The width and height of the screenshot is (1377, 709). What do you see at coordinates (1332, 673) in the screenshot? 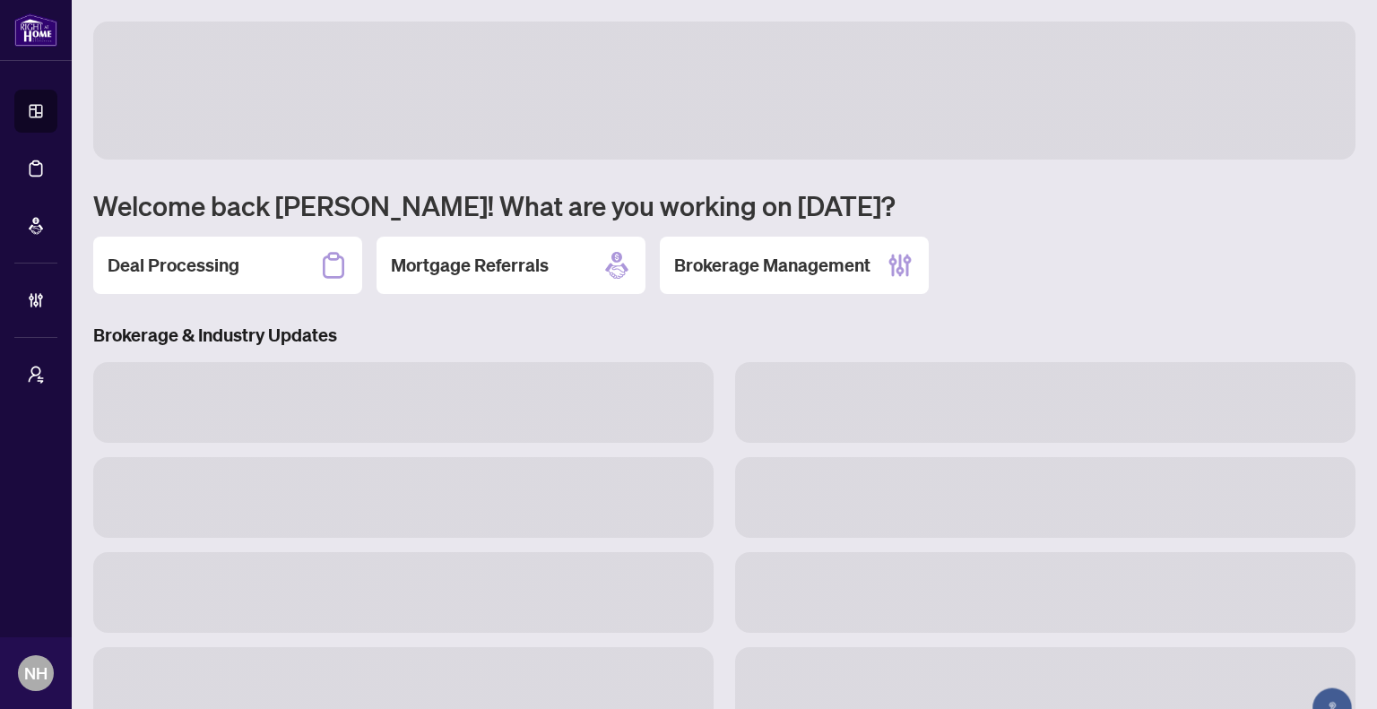
I see `button: Open asap` at bounding box center [1332, 673].